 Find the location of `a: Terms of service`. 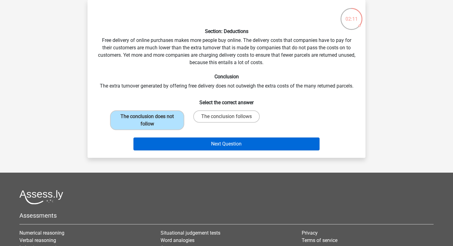

a: Terms of service is located at coordinates (319, 240).